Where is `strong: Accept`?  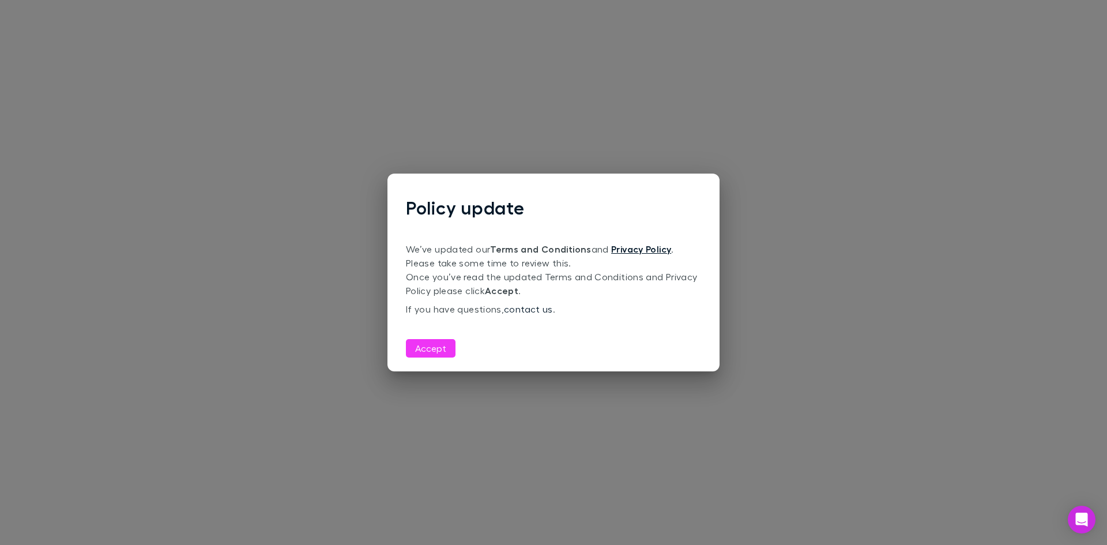
strong: Accept is located at coordinates (502, 291).